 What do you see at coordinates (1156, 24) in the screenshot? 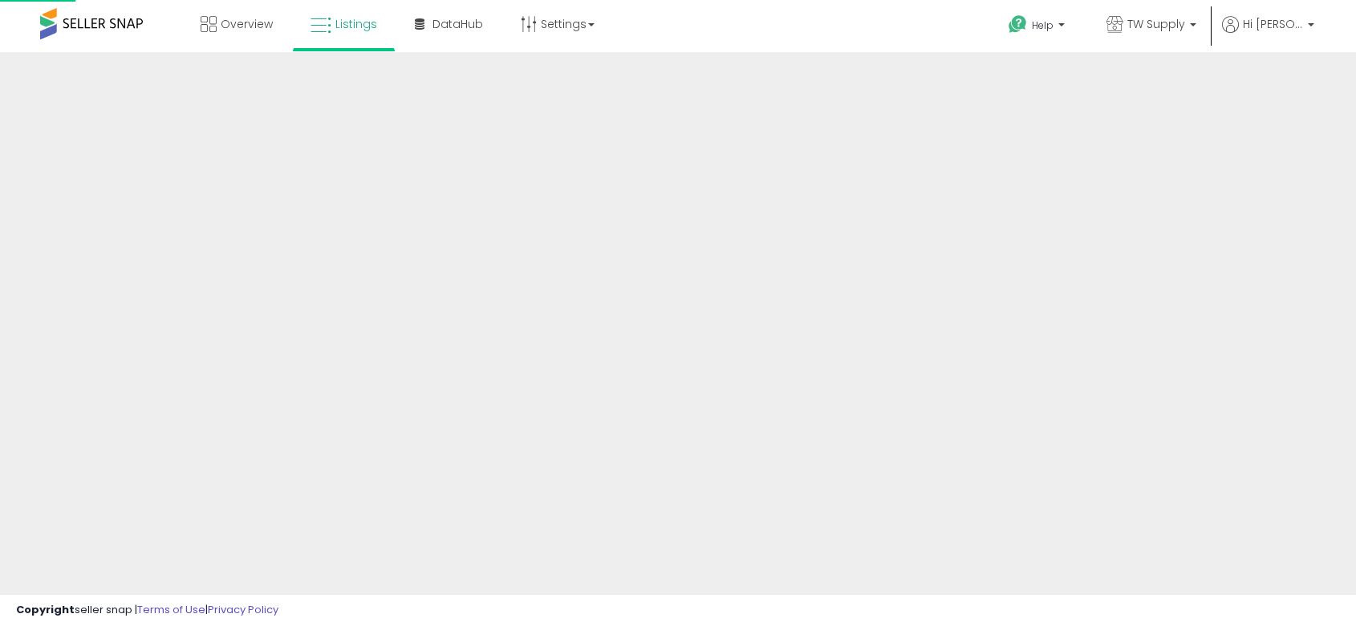
I see `span: TW Supply` at bounding box center [1156, 24].